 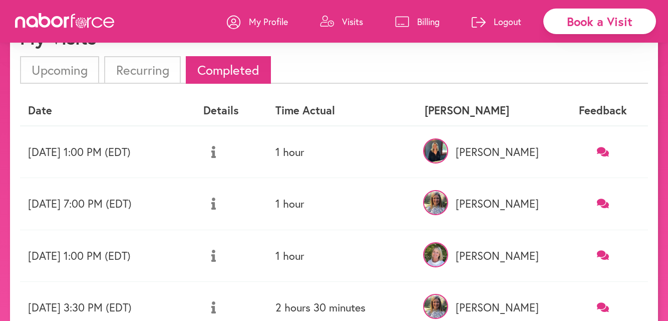 What do you see at coordinates (417, 22) in the screenshot?
I see `a: Billing` at bounding box center [417, 22].